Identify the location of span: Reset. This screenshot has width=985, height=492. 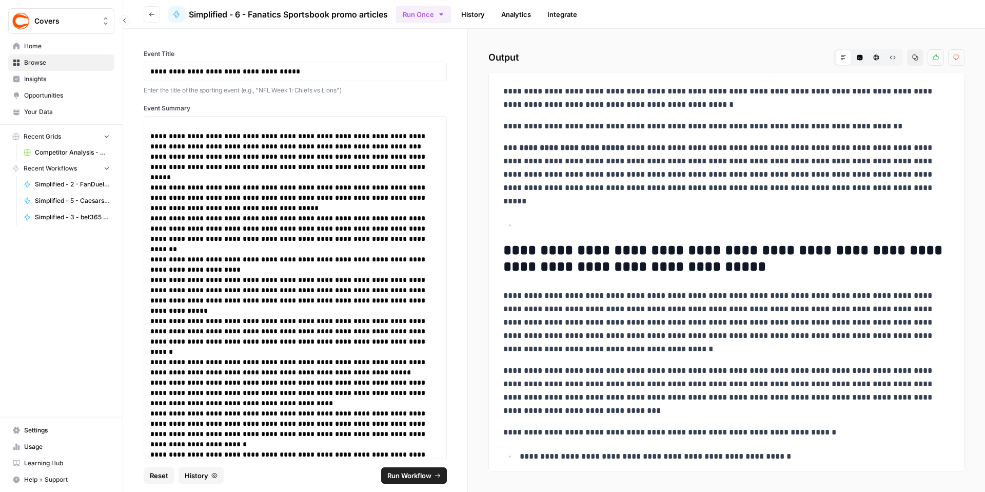
(159, 475).